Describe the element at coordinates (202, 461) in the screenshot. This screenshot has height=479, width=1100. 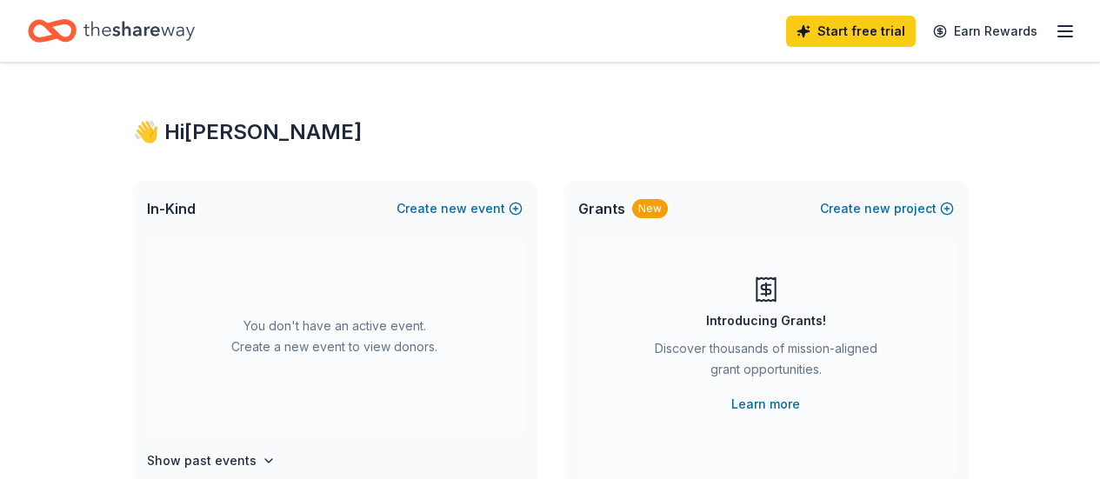
I see `h4: Show past events` at that location.